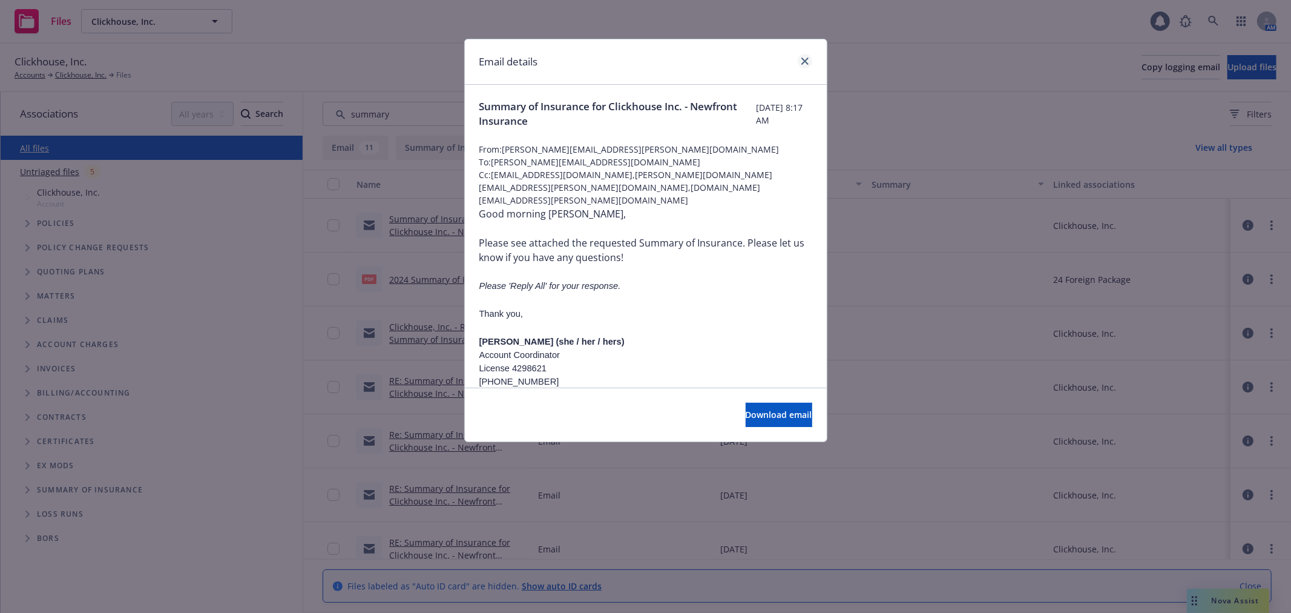 This screenshot has height=613, width=1291. What do you see at coordinates (646, 368) in the screenshot?
I see `p: License 4298621` at bounding box center [646, 368].